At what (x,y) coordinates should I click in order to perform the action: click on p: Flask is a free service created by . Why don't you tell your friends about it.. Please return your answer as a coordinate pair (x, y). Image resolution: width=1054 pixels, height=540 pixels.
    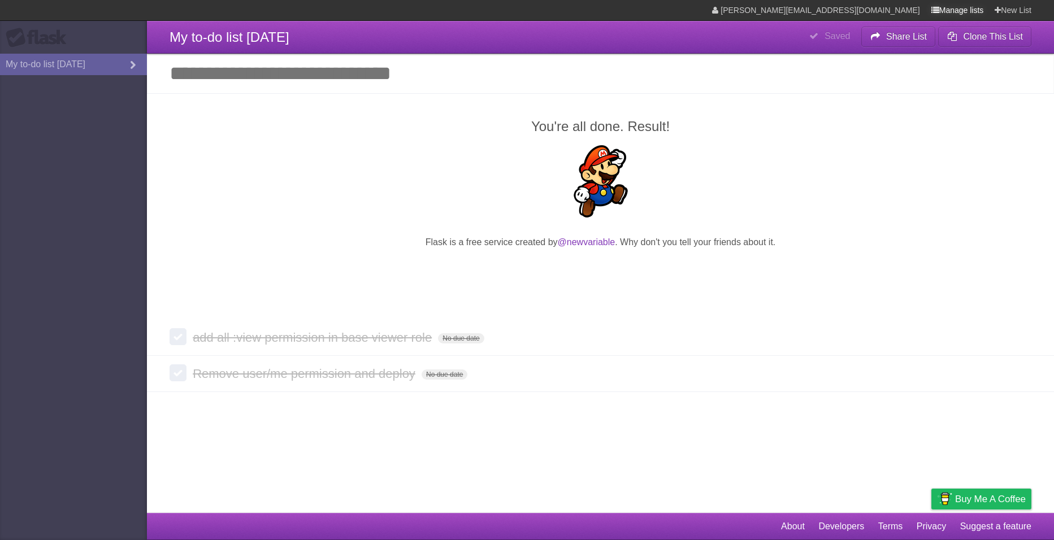
    Looking at the image, I should click on (600, 242).